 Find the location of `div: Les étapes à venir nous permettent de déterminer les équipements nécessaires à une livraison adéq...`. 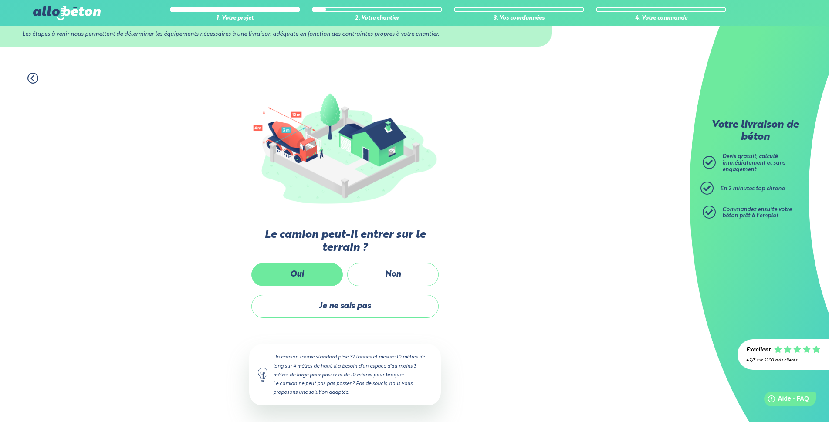

div: Les étapes à venir nous permettent de déterminer les équipements nécessaires à une livraison adéq... is located at coordinates (276, 34).